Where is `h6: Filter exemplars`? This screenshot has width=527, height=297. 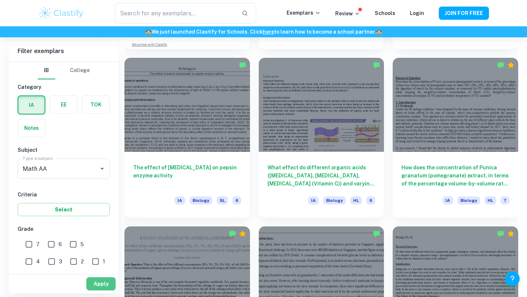 h6: Filter exemplars is located at coordinates (64, 51).